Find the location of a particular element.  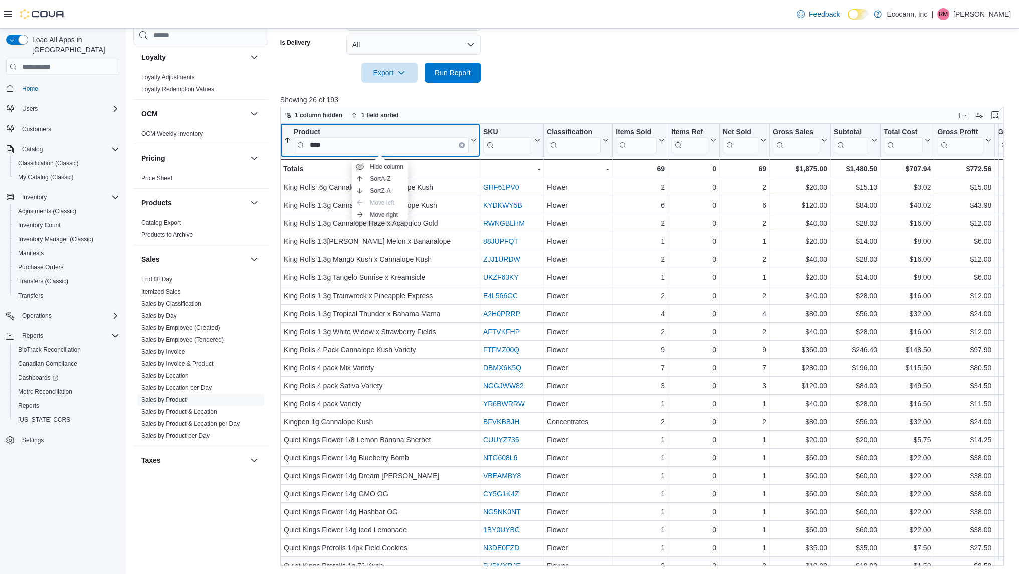

a: Itemized Sales is located at coordinates (161, 292).